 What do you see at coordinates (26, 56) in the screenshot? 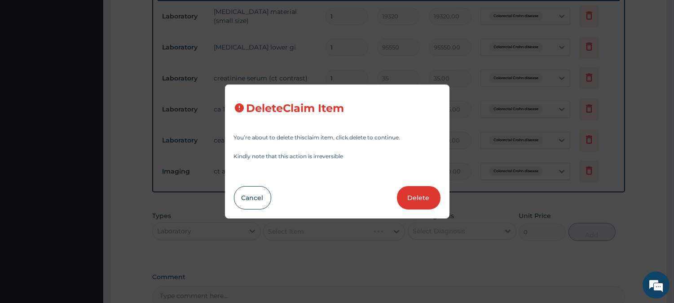
I see `img: d_794563401_company_1708531726252_794563401` at bounding box center [26, 56].